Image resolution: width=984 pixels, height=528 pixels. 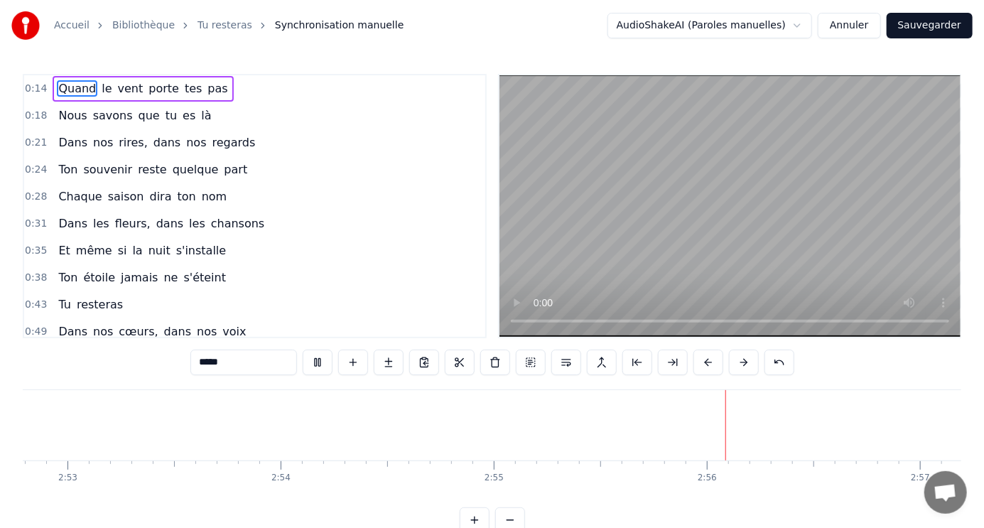 I want to click on img: youka, so click(x=26, y=26).